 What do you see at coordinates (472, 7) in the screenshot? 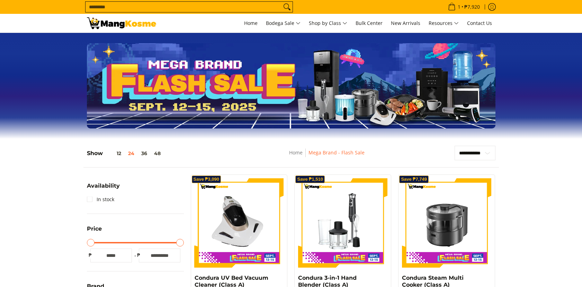
I see `span: ₱7,920` at bounding box center [472, 7].